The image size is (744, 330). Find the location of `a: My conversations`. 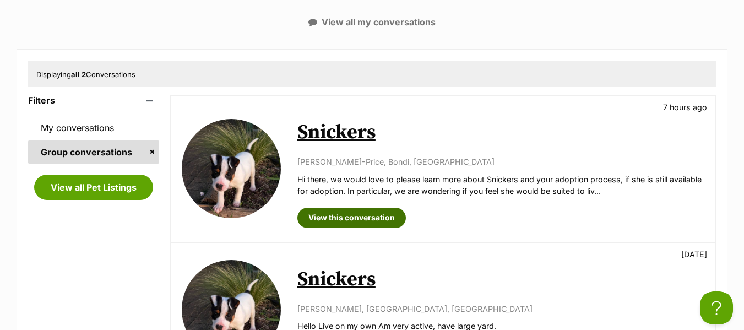

a: My conversations is located at coordinates (94, 128).